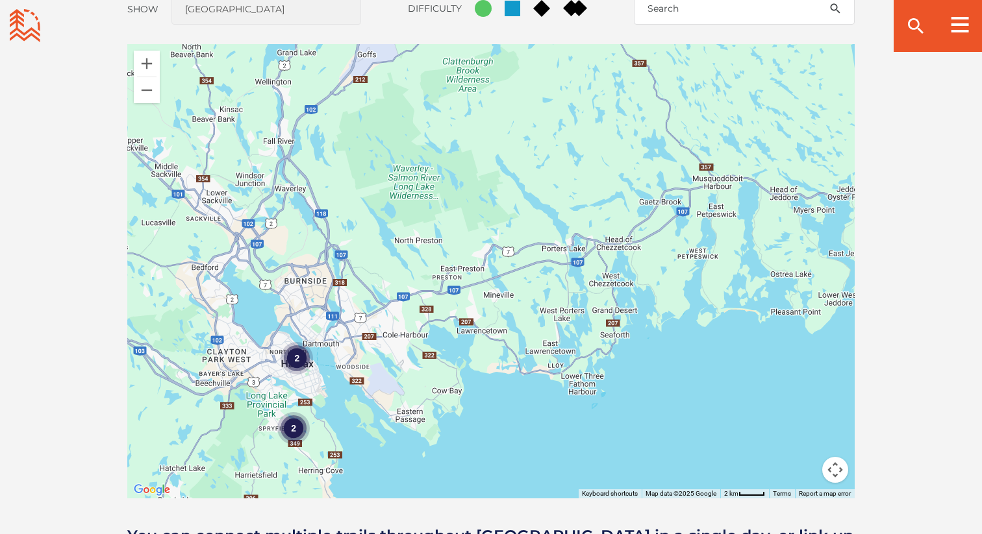  I want to click on a: Report a map error, so click(825, 494).